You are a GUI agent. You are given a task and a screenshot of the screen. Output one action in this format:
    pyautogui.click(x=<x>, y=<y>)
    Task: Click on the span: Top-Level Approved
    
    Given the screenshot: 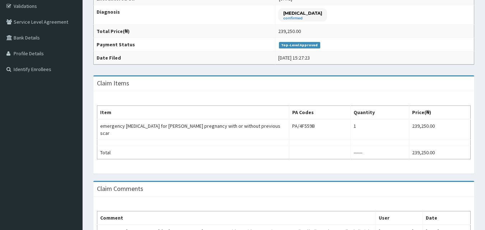 What is the action you would take?
    pyautogui.click(x=300, y=45)
    